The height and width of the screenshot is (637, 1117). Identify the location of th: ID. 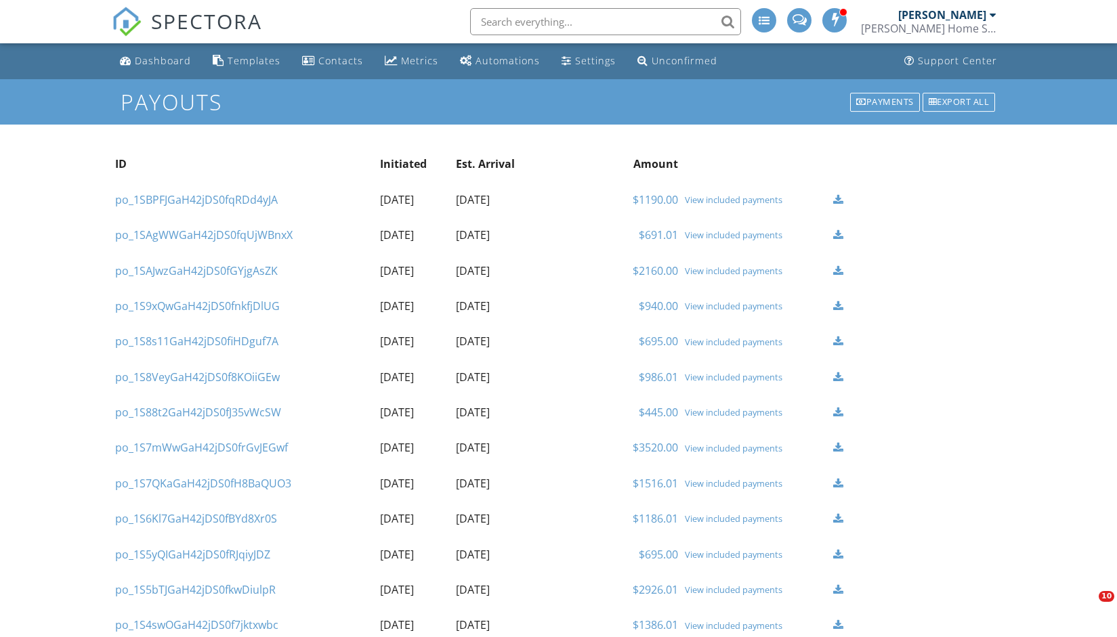
(244, 164).